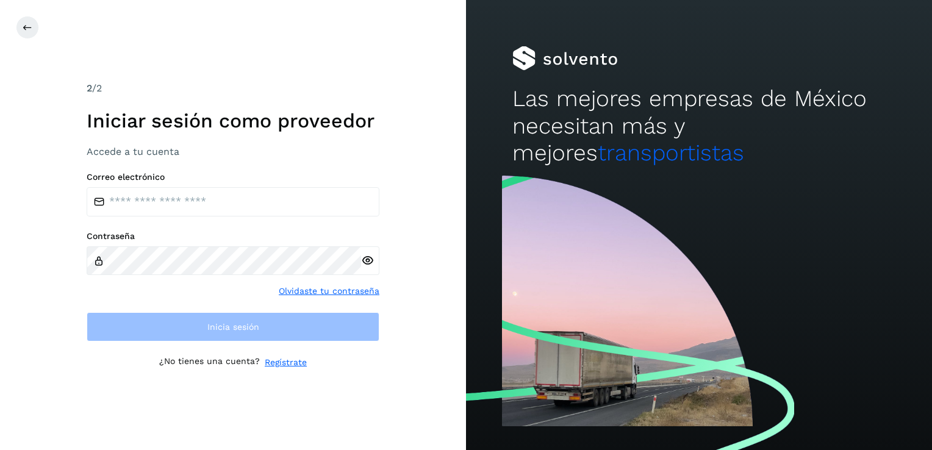  What do you see at coordinates (233, 88) in the screenshot?
I see `div: /2` at bounding box center [233, 88].